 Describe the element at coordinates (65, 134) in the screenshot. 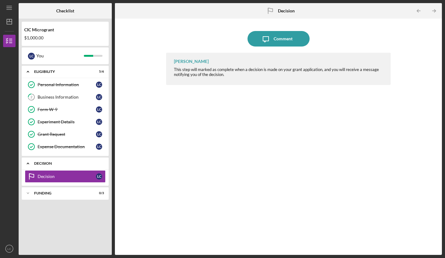

I see `a: Grant RequestLC` at that location.